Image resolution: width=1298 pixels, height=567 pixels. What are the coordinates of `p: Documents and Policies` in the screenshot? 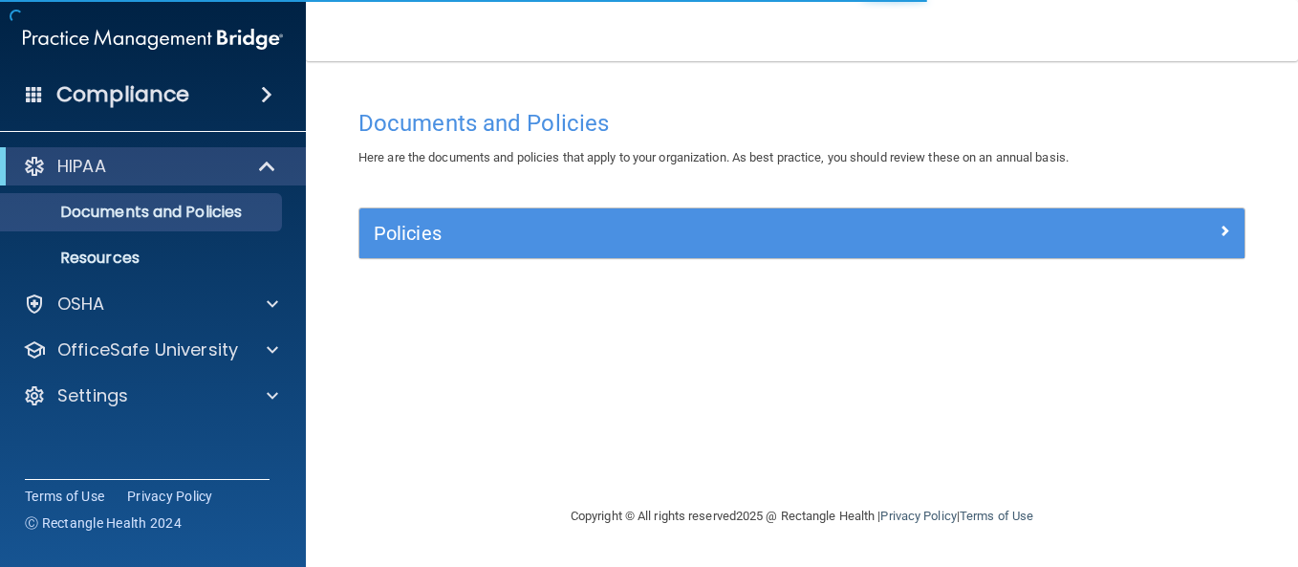 It's located at (142, 212).